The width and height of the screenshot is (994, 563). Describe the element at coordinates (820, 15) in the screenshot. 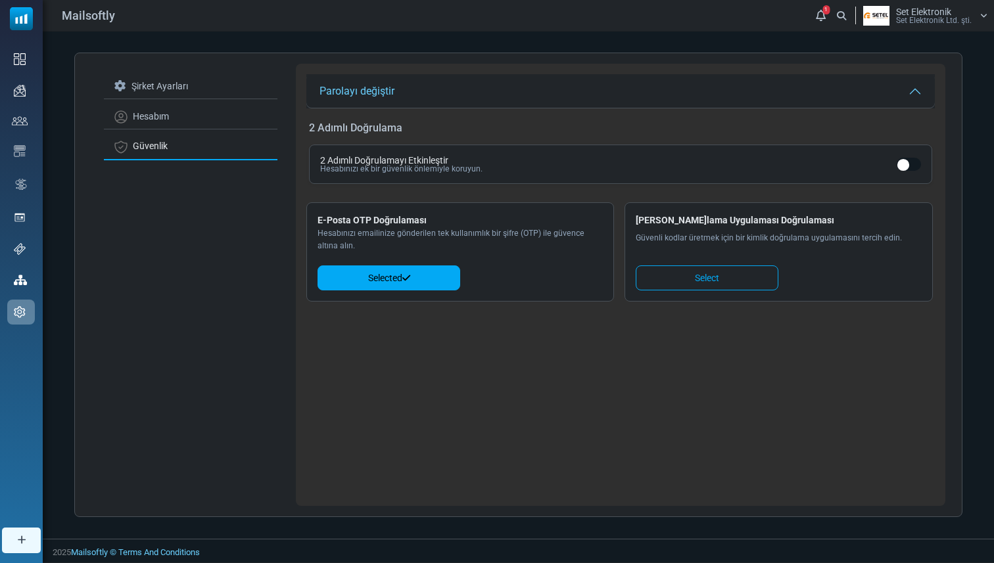

I see `a: 1` at that location.